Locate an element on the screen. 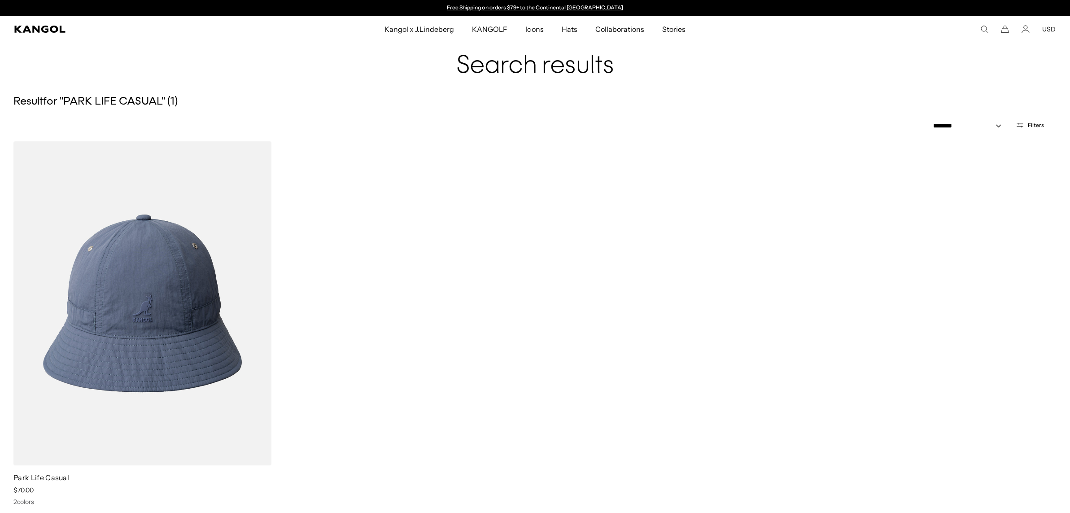  span: Kangol x J.Lindeberg is located at coordinates (419, 29).